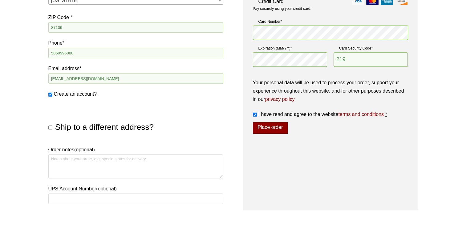 Image resolution: width=466 pixels, height=227 pixels. Describe the element at coordinates (136, 43) in the screenshot. I see `label: Phone` at that location.